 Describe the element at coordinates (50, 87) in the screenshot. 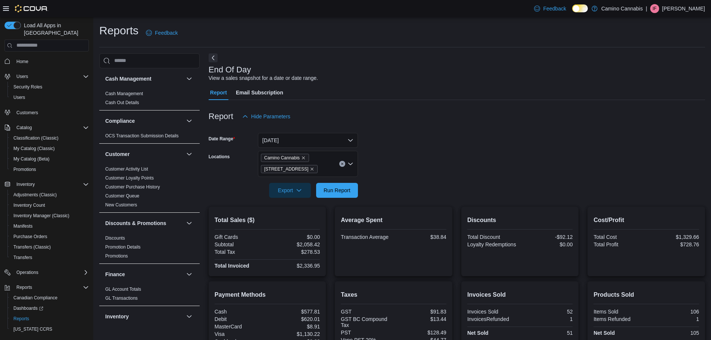

I see `span: Security Roles` at that location.